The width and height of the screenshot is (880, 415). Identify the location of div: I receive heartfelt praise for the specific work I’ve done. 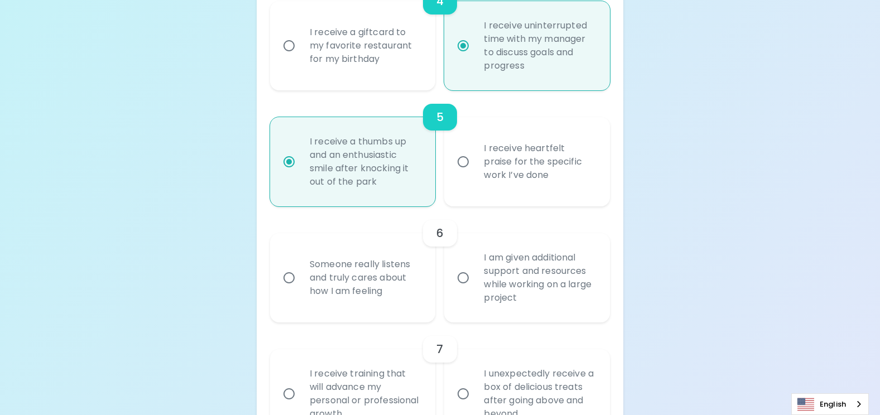
(539, 162).